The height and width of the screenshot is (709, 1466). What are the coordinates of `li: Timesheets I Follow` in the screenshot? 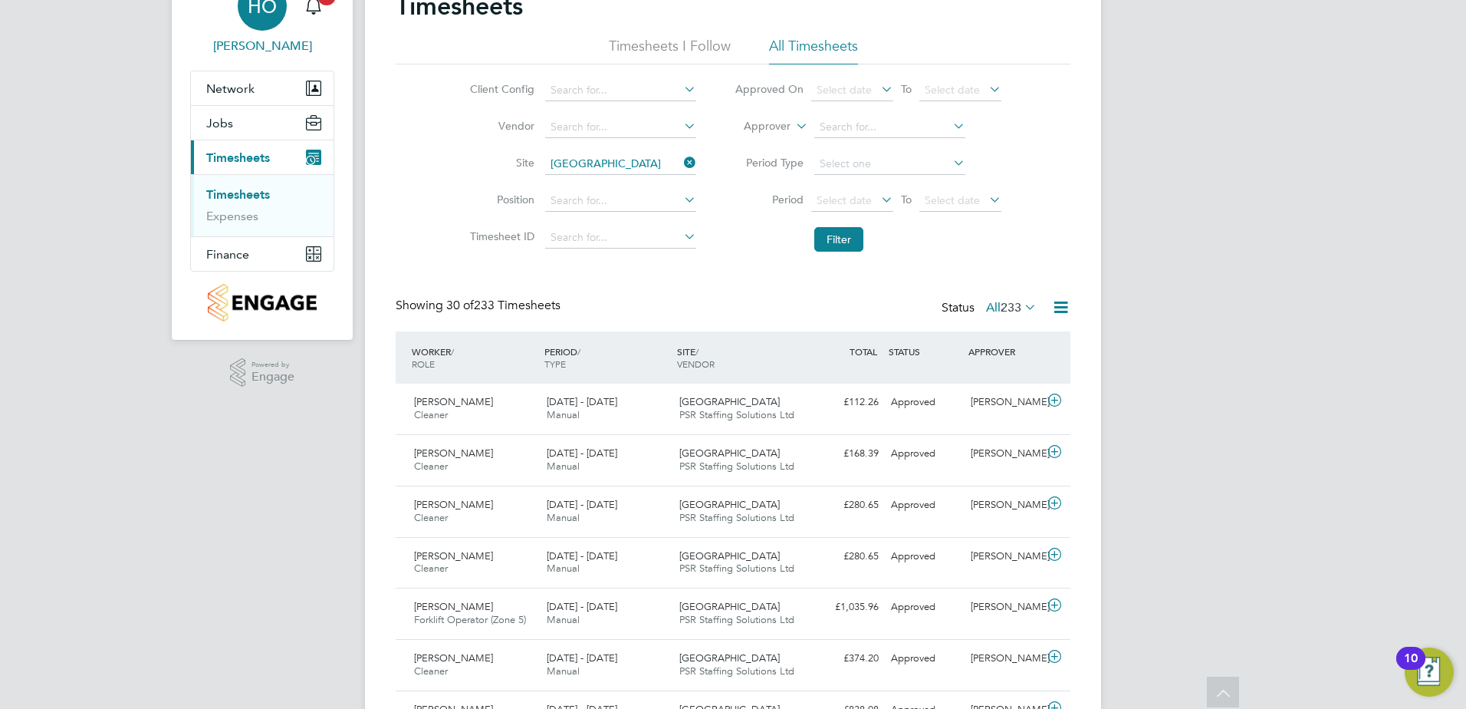 It's located at (670, 51).